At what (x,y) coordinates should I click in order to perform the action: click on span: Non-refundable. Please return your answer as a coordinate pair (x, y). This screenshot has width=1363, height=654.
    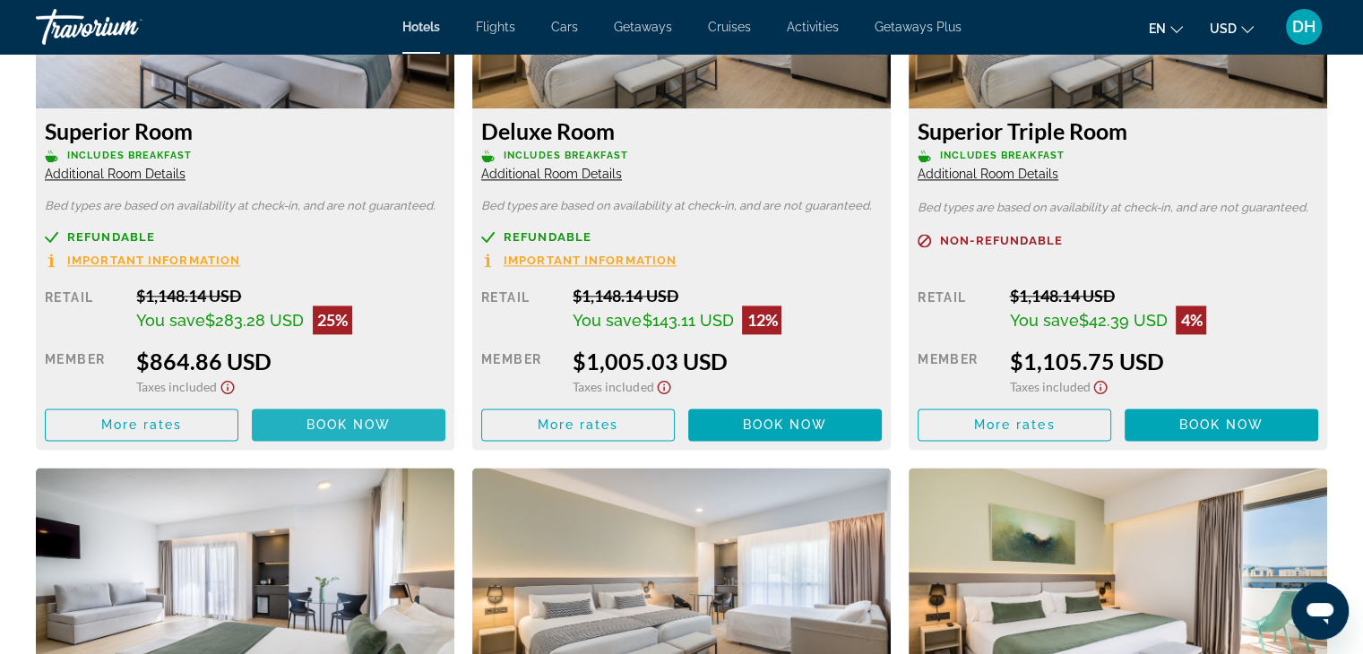
    Looking at the image, I should click on (1001, 240).